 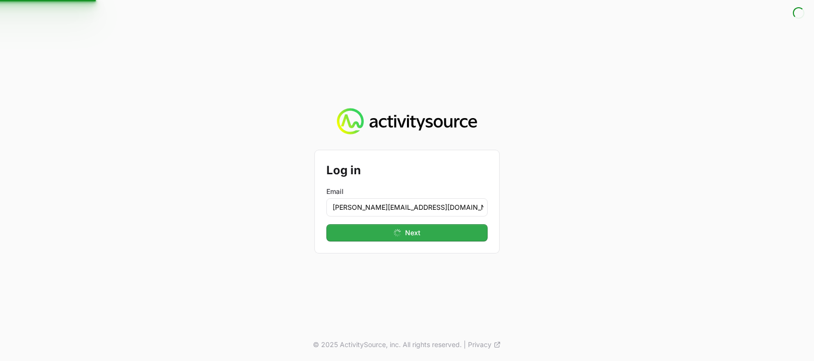 What do you see at coordinates (407, 191) in the screenshot?
I see `label: Email` at bounding box center [407, 191].